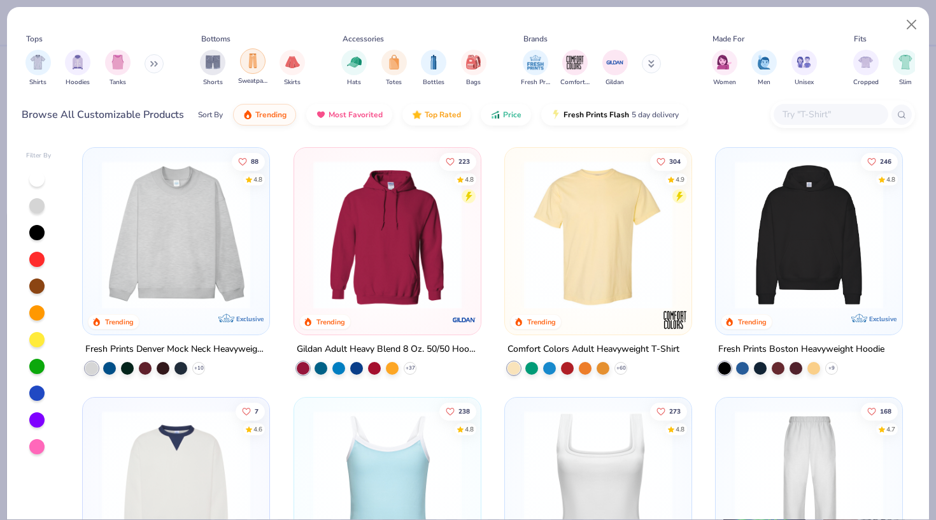  Describe the element at coordinates (354, 62) in the screenshot. I see `img: Hats Image` at that location.